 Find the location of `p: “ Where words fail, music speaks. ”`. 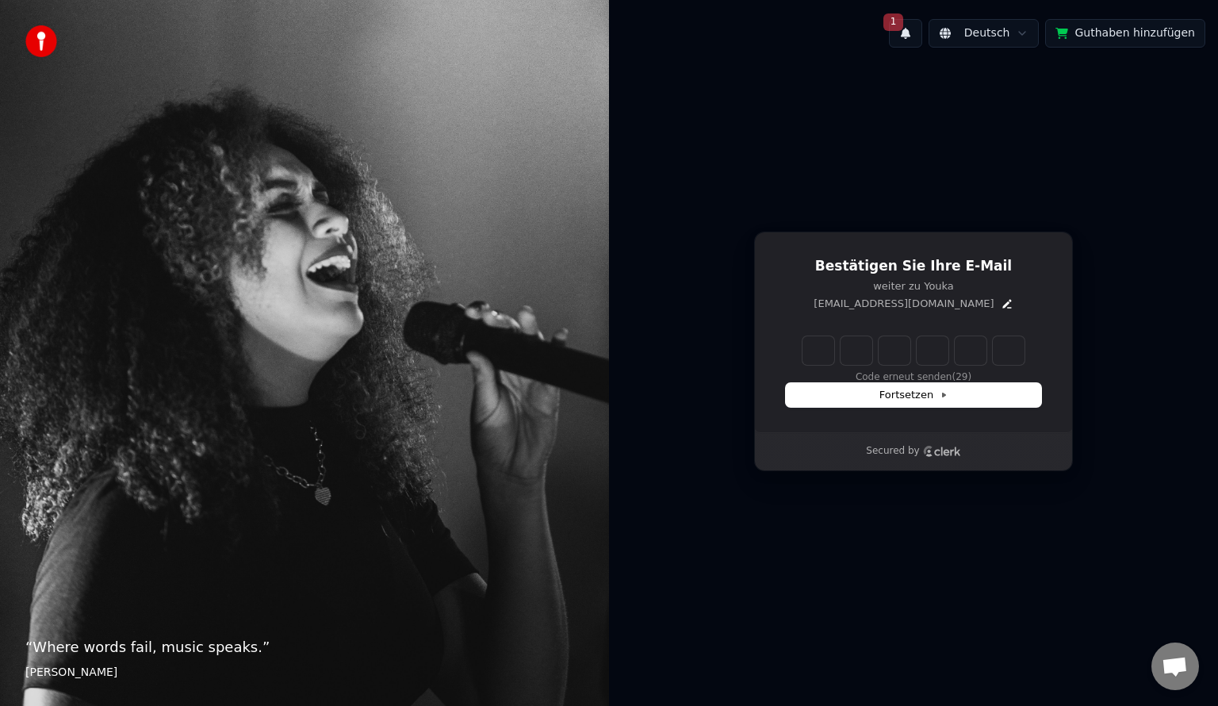

p: “ Where words fail, music speaks. ” is located at coordinates (305, 647).